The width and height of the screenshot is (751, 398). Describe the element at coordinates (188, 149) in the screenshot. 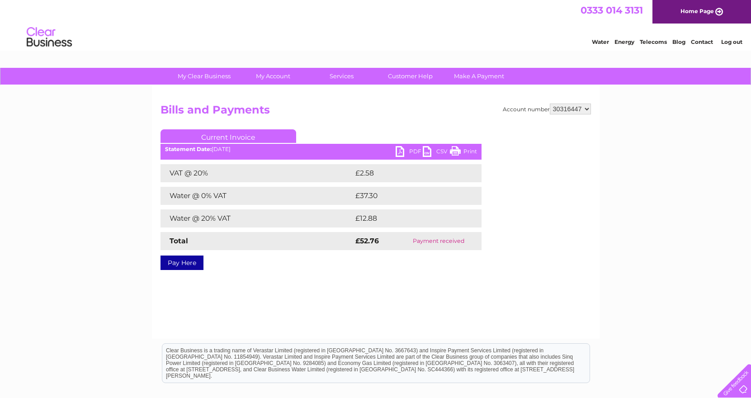

I see `b: Statement Date:` at that location.